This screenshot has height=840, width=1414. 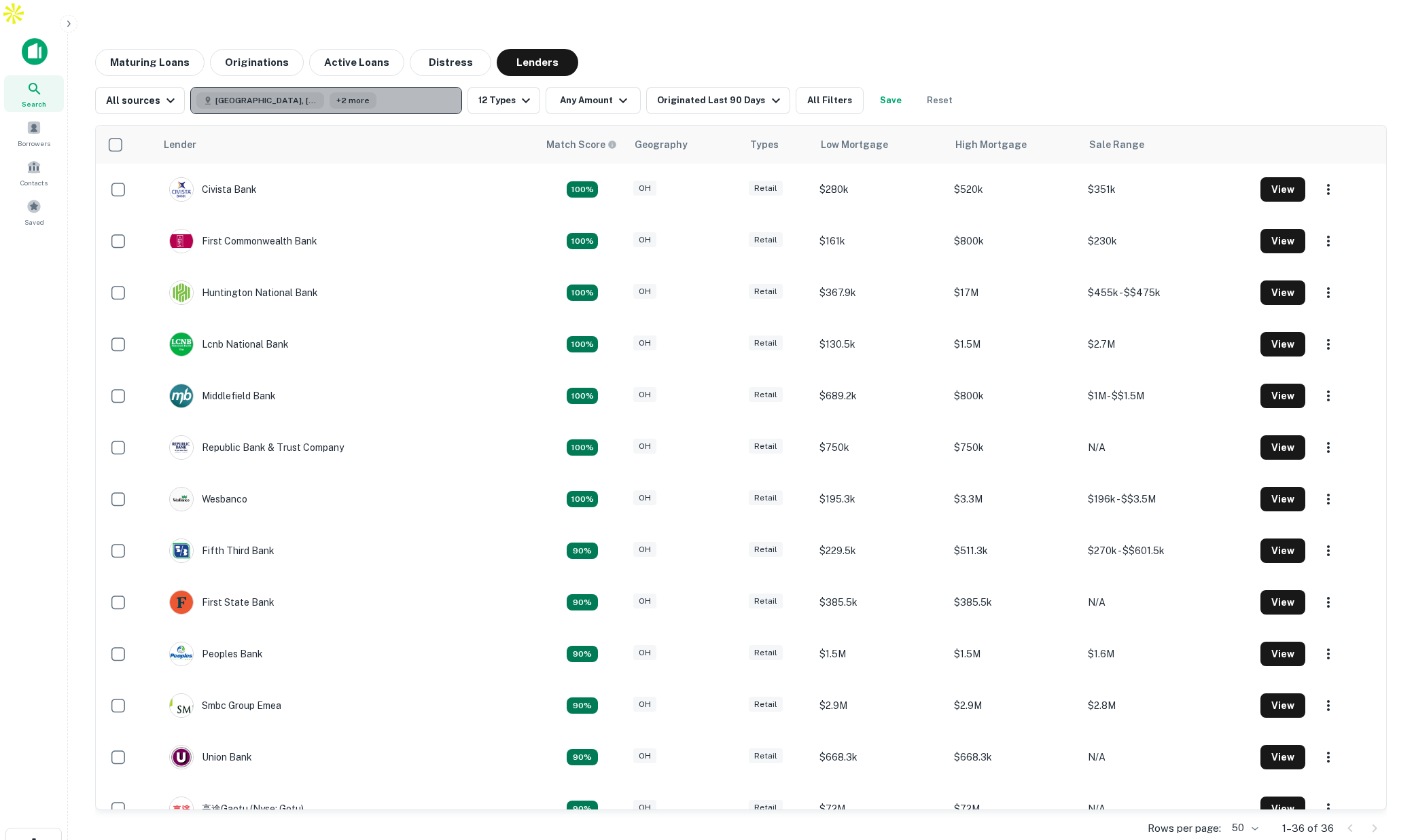 I want to click on td: $270k - $$601.5k, so click(x=1167, y=551).